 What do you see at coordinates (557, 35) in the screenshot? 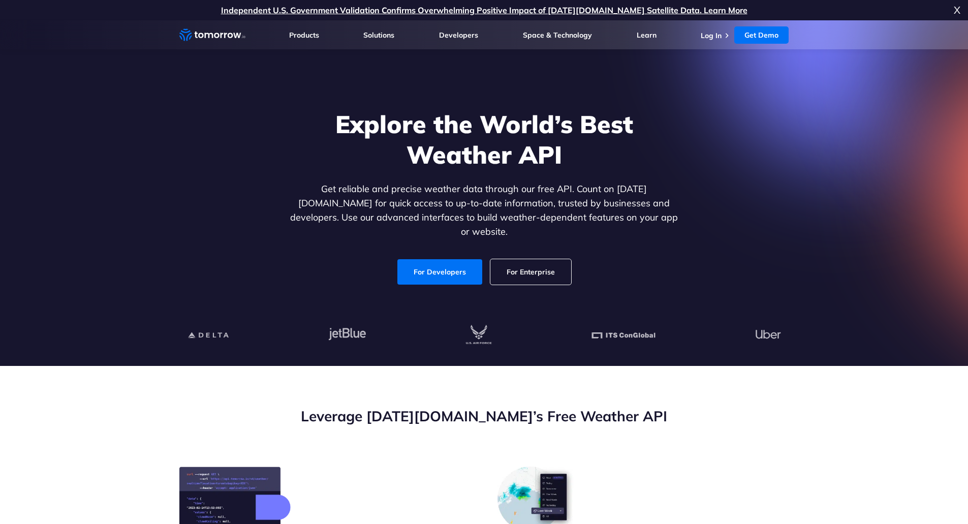
I see `a: Space & Technology` at bounding box center [557, 35].